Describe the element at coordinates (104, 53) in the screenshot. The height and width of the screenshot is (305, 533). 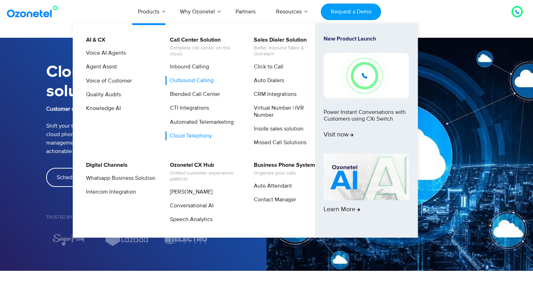
I see `a: Voice AI Agents` at that location.